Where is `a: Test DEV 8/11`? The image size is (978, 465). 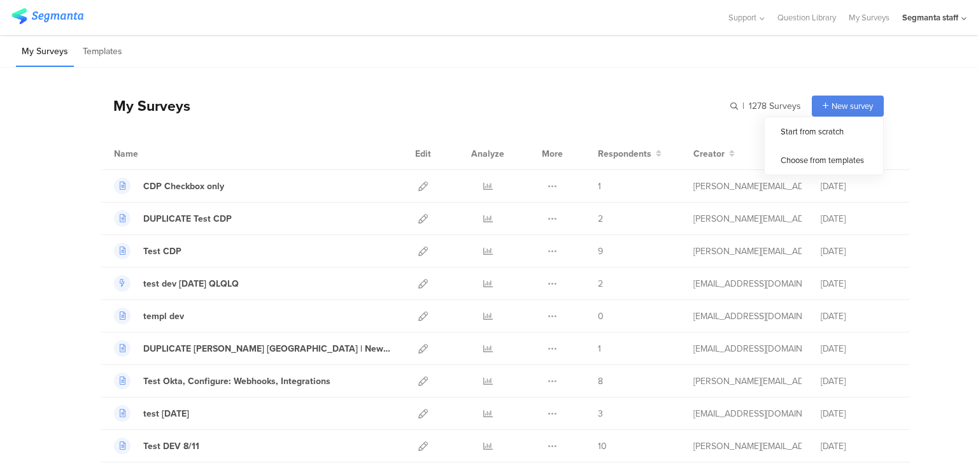 a: Test DEV 8/11 is located at coordinates (157, 446).